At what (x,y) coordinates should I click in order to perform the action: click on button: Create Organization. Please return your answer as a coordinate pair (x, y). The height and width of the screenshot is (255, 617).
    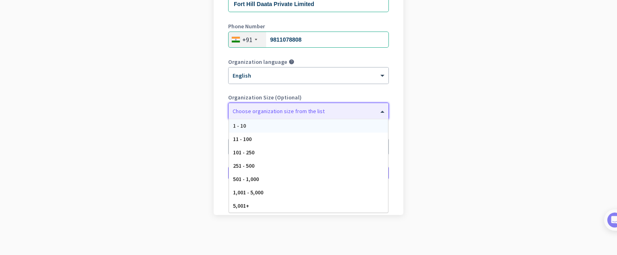
    Looking at the image, I should click on (308, 173).